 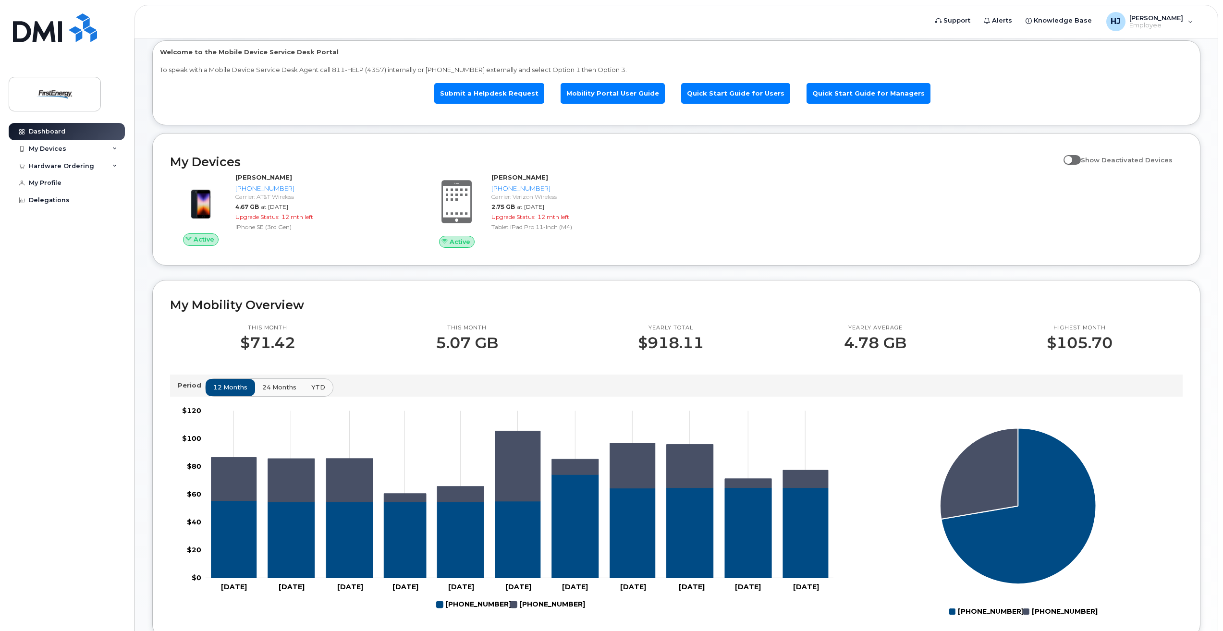 What do you see at coordinates (1156, 25) in the screenshot?
I see `span: Employee` at bounding box center [1156, 25].